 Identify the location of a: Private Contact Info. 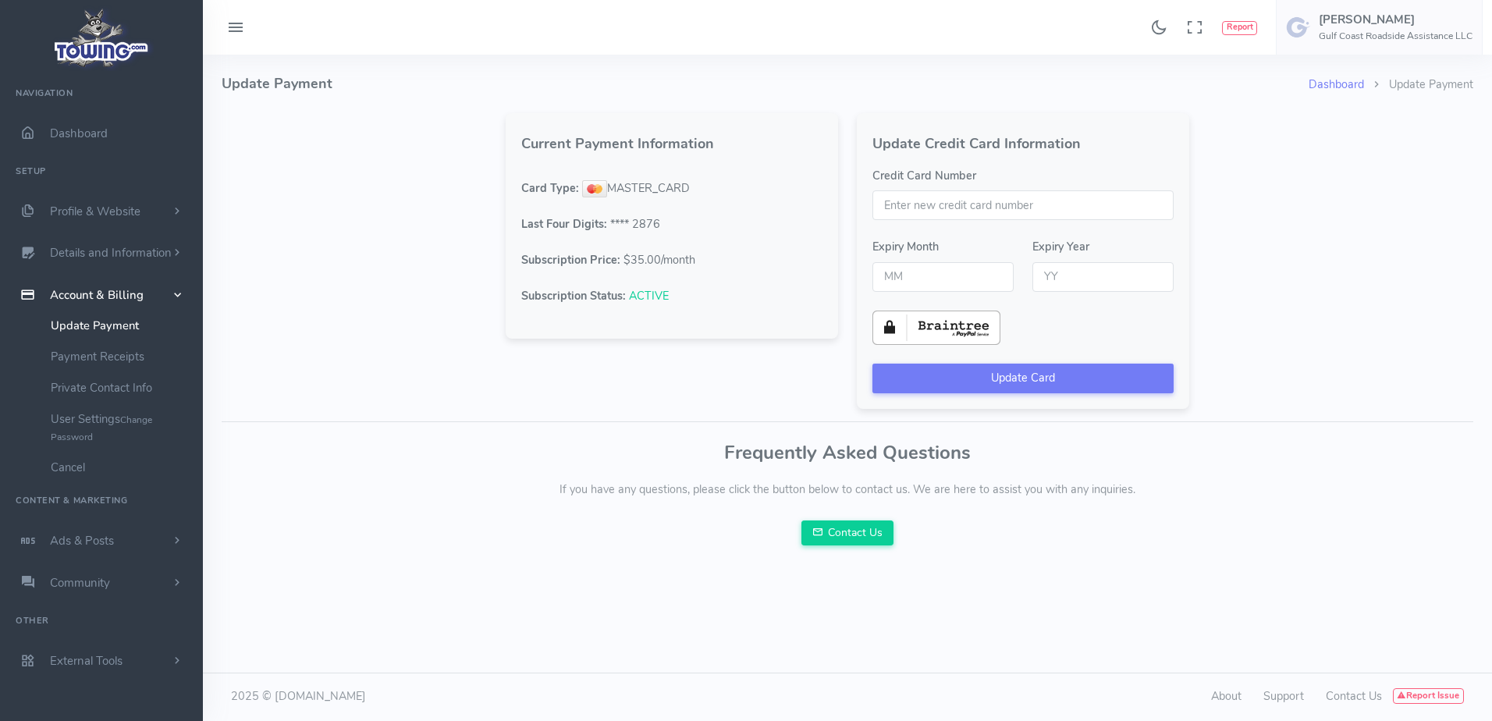
(121, 388).